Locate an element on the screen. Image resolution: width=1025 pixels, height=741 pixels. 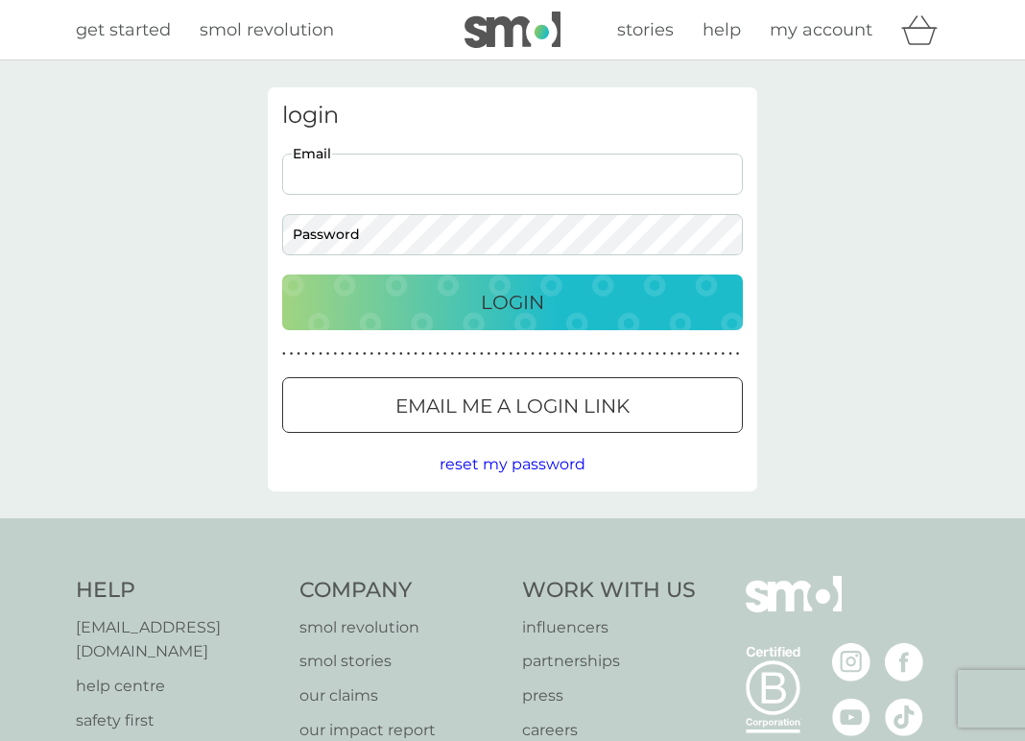
a: press is located at coordinates (608, 696).